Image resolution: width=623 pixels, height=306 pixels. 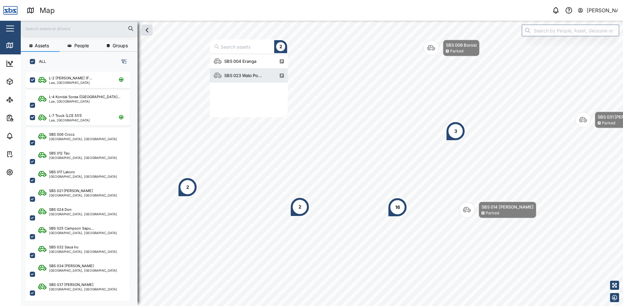 I want to click on div: SBS 008 Borosi, so click(x=461, y=45).